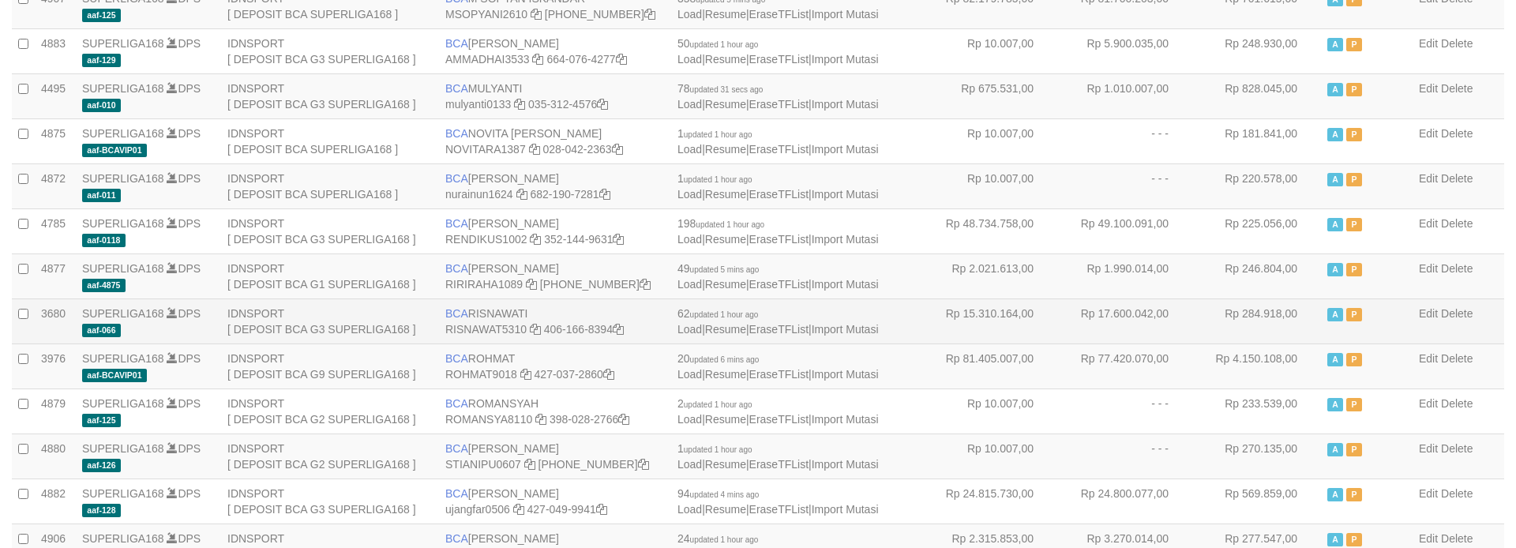 This screenshot has height=548, width=1516. I want to click on a: Copy 4062281611 to clipboard, so click(645, 284).